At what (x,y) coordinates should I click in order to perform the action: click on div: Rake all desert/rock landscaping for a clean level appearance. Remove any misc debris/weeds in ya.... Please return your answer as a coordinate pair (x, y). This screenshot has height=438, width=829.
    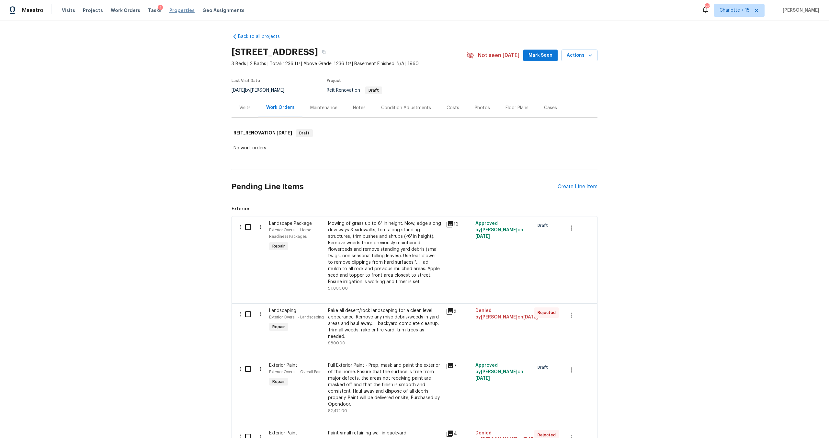
    Looking at the image, I should click on (385, 323).